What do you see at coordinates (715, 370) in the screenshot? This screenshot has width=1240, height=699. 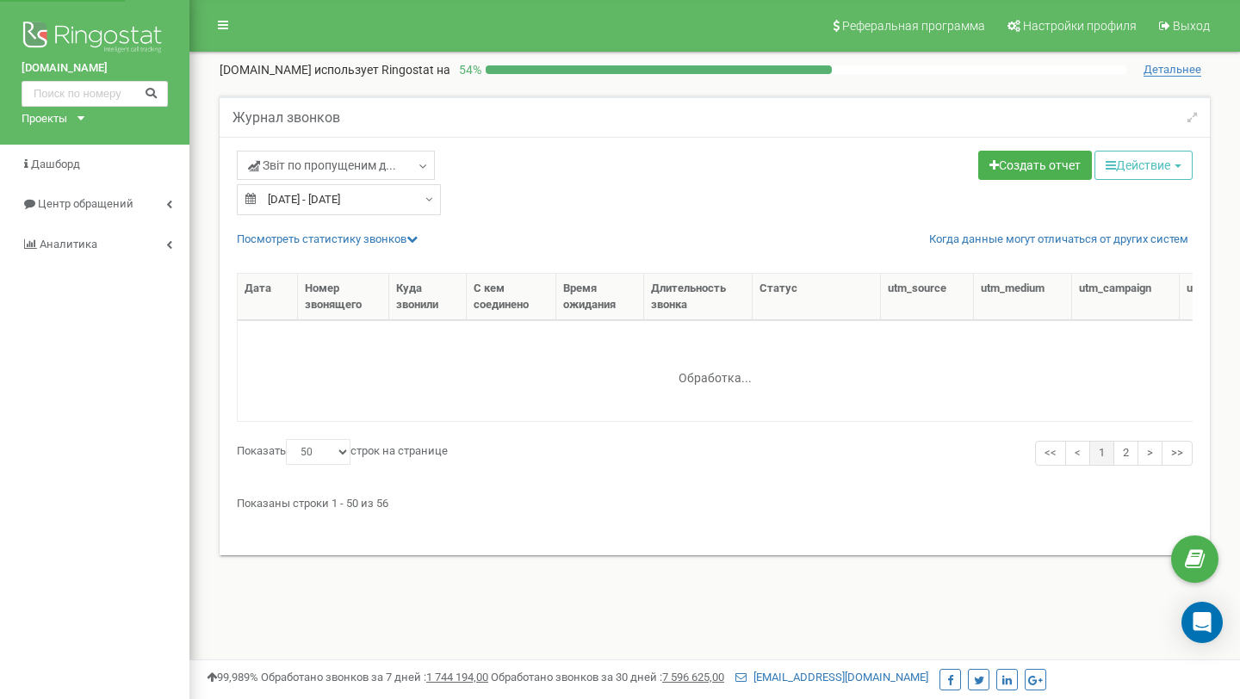 I see `div: Обработка...` at bounding box center [715, 370].